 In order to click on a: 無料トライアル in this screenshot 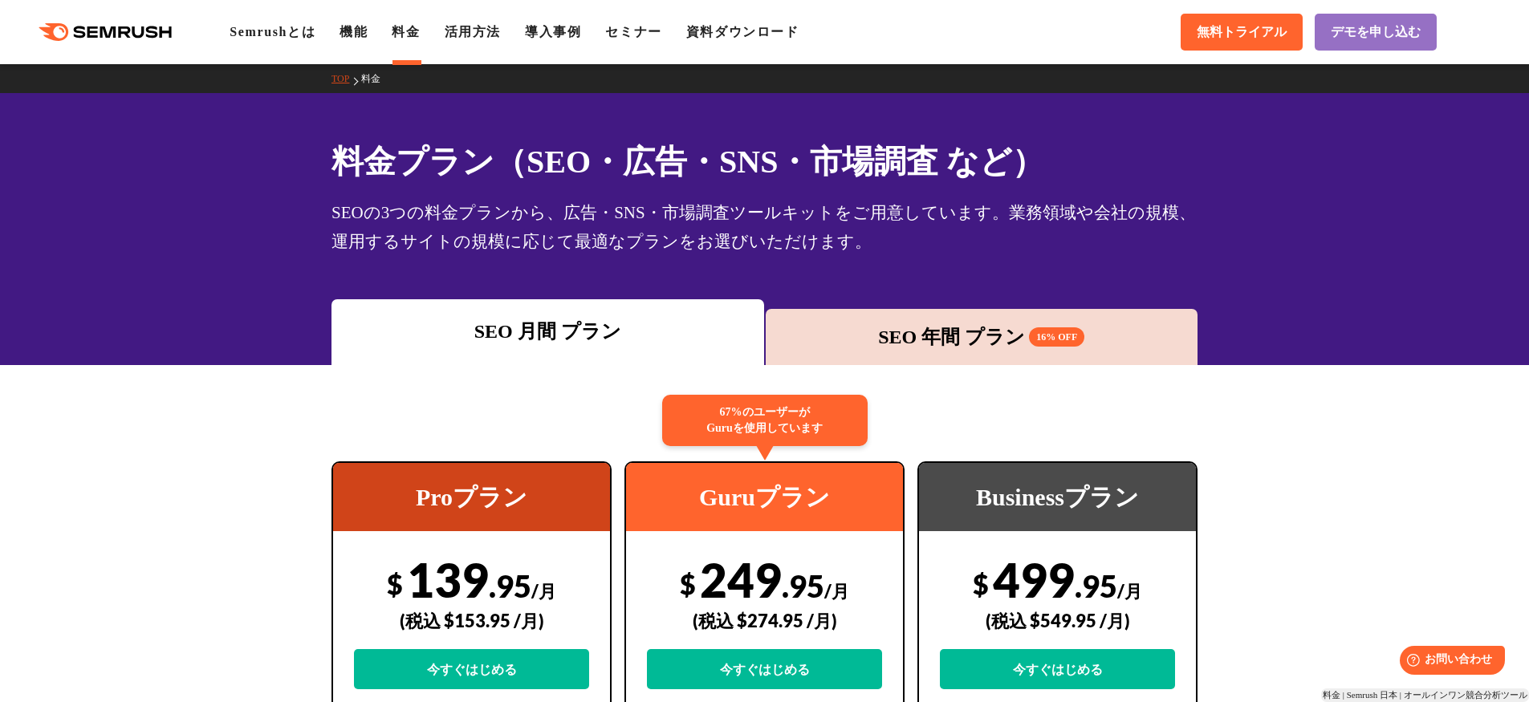, I will do `click(1242, 32)`.